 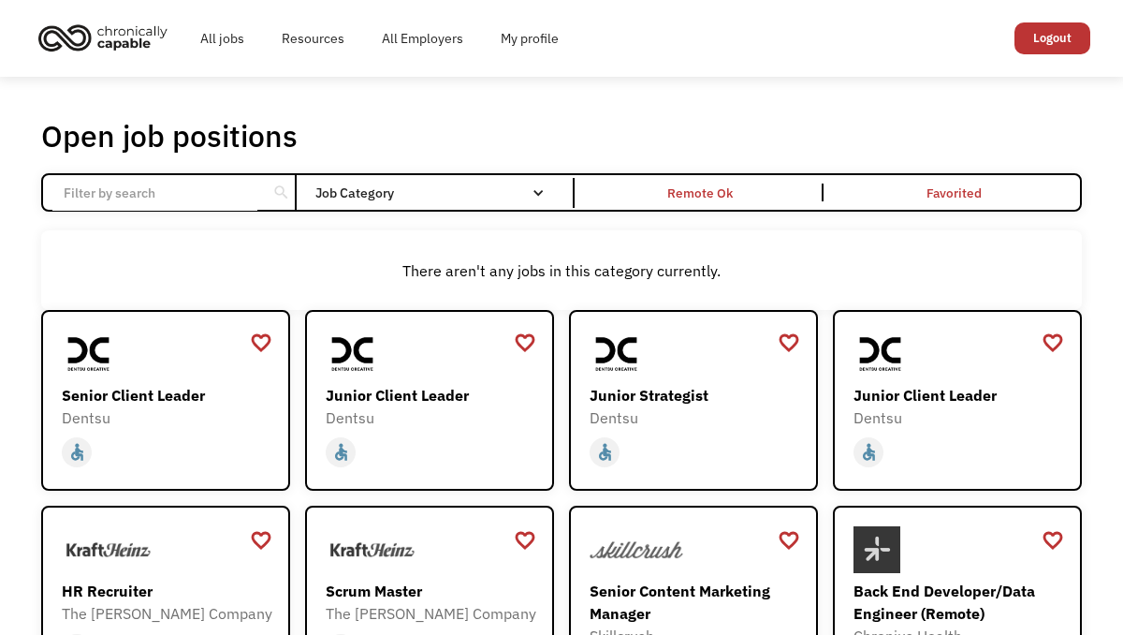 I want to click on a: My profile, so click(x=530, y=38).